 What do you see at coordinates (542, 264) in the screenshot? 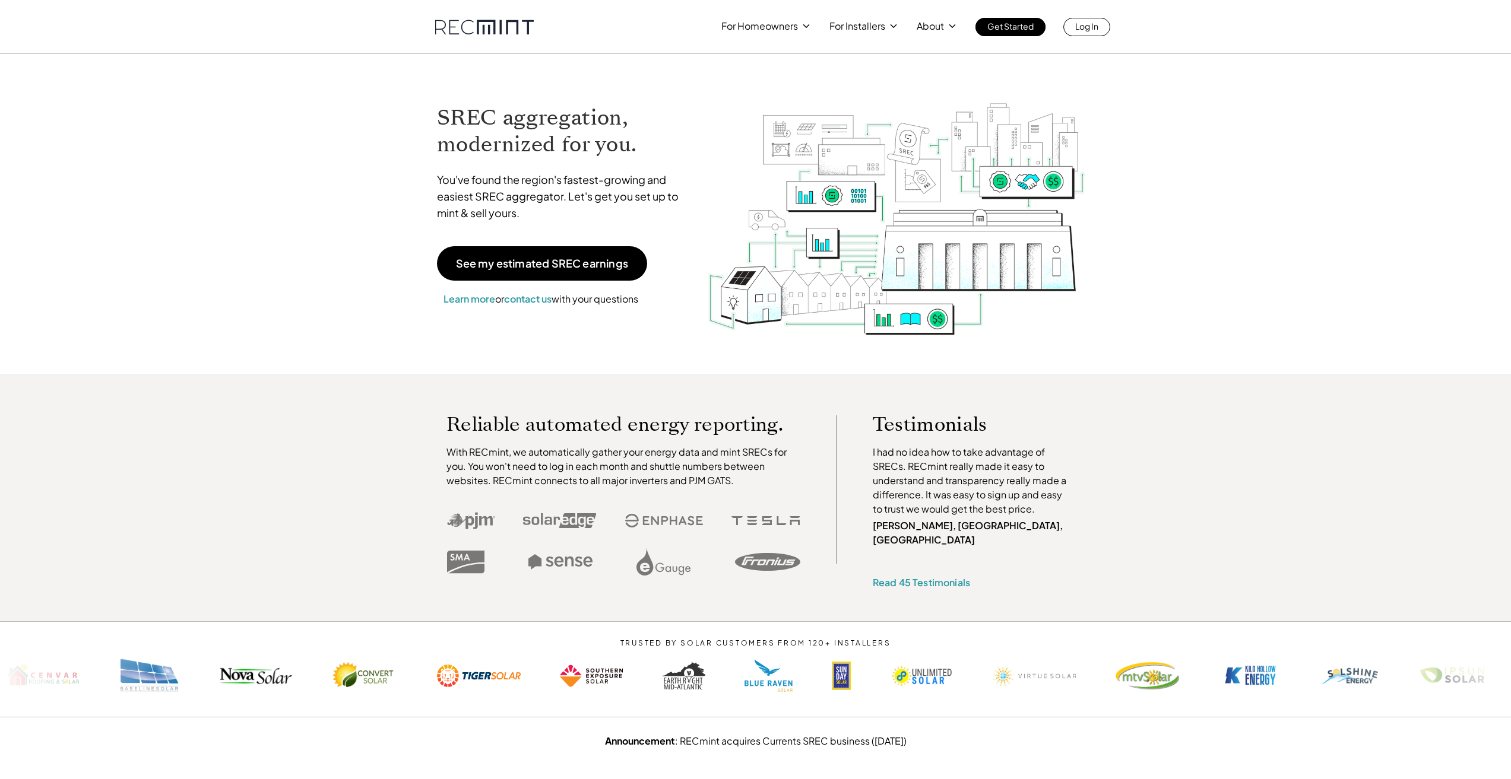
I see `a: See my estimated SREC earnings` at bounding box center [542, 264].